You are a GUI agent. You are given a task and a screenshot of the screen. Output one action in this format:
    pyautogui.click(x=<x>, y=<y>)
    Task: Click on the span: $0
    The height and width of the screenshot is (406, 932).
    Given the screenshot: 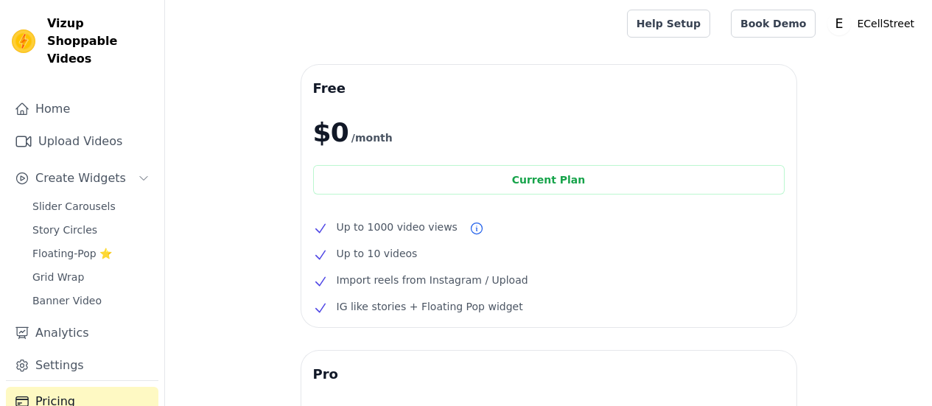 What is the action you would take?
    pyautogui.click(x=331, y=133)
    